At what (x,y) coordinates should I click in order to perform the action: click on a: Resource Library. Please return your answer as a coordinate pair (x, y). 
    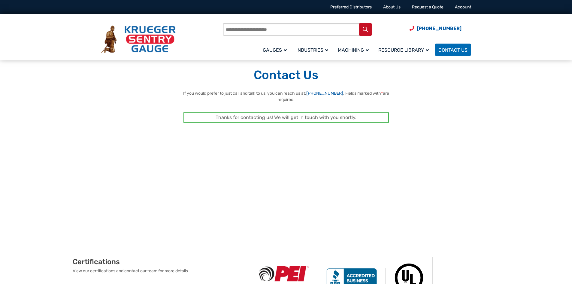
    Looking at the image, I should click on (405, 50).